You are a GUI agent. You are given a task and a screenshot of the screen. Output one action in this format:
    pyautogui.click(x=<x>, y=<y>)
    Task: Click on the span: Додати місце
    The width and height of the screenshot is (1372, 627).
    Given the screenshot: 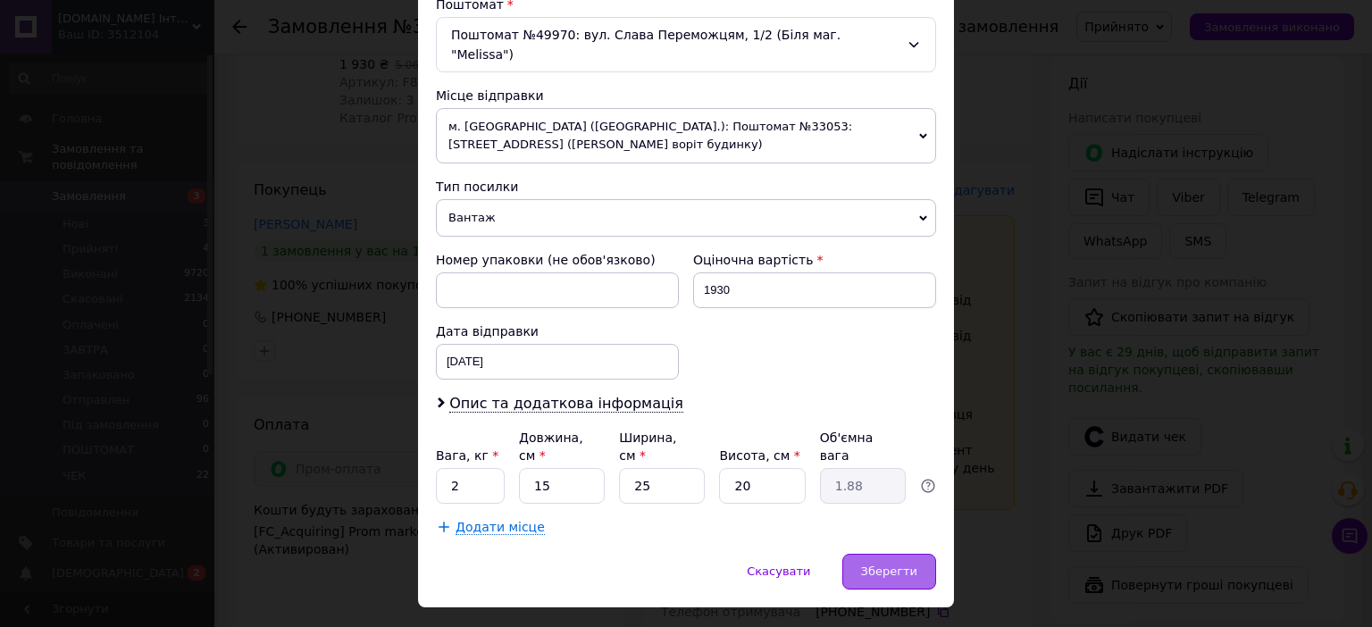 What is the action you would take?
    pyautogui.click(x=500, y=527)
    